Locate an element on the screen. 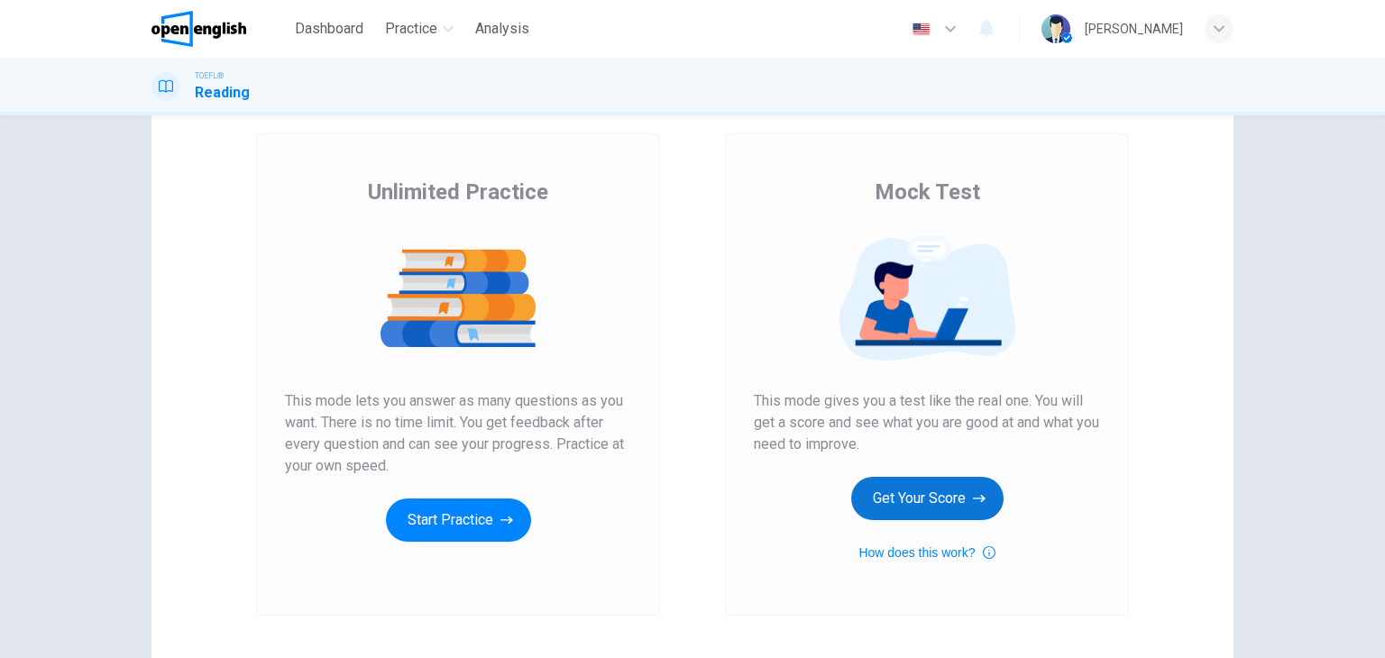  a: OpenEnglish logo is located at coordinates (219, 29).